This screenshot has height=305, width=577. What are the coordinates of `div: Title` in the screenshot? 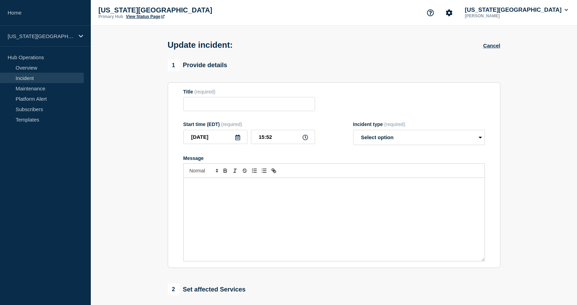 It's located at (249, 92).